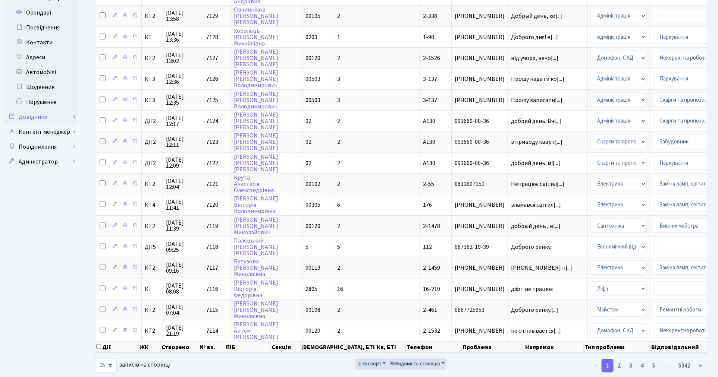  What do you see at coordinates (654, 366) in the screenshot?
I see `a: 5` at bounding box center [654, 366].